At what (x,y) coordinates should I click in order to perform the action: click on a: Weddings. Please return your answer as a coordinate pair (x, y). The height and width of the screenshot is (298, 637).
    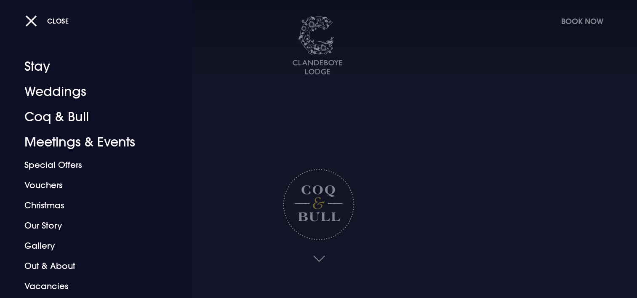
    Looking at the image, I should click on (91, 92).